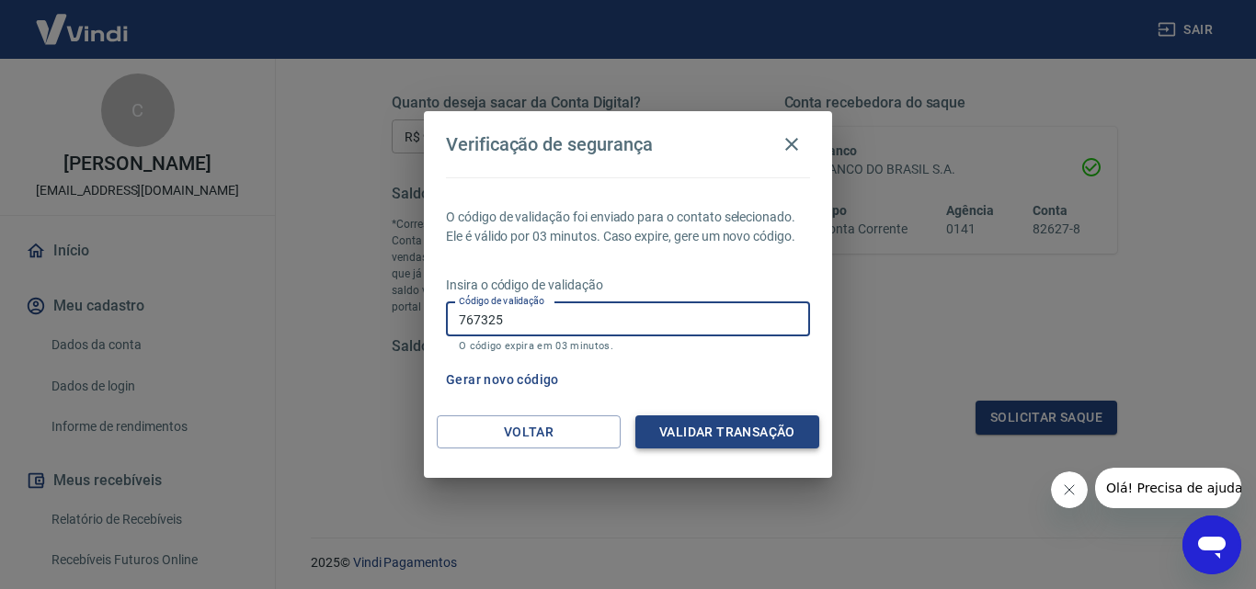 The height and width of the screenshot is (589, 1256). I want to click on p: Insira o código de validação, so click(628, 285).